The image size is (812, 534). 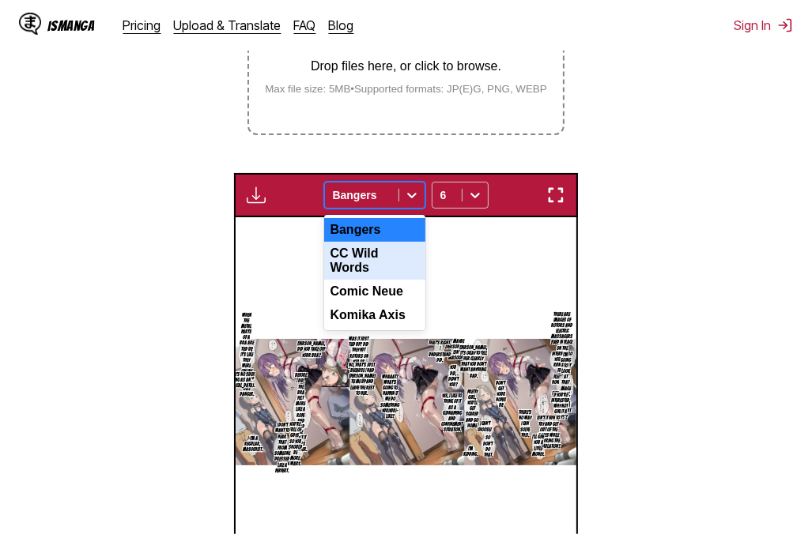 What do you see at coordinates (500, 395) in the screenshot?
I see `p: Don't get your hopes up.` at bounding box center [500, 395].